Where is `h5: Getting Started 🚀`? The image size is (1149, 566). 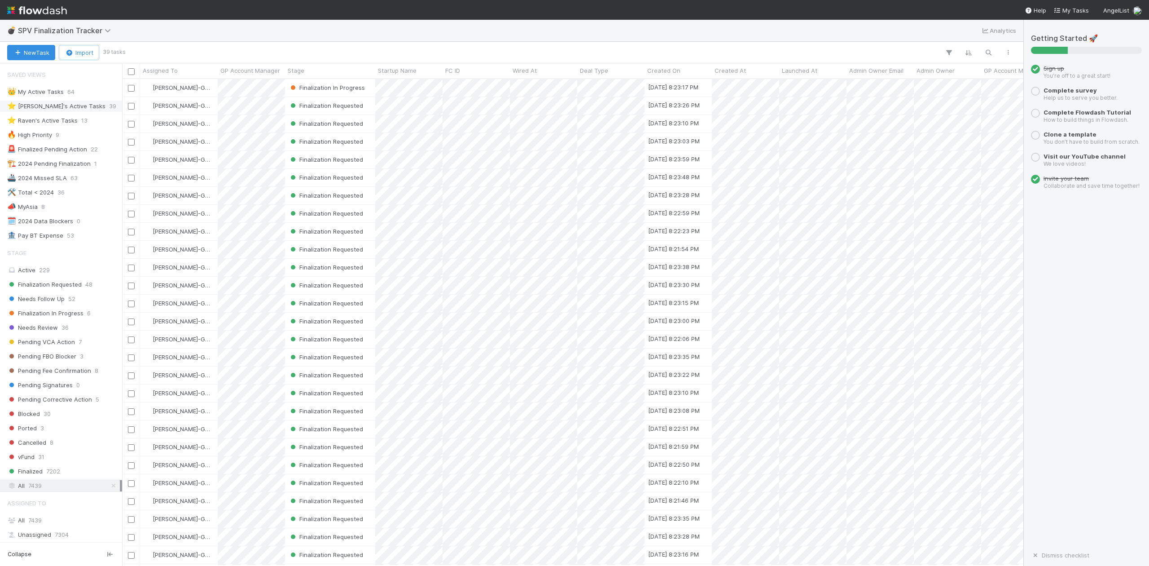 h5: Getting Started 🚀 is located at coordinates (1086, 39).